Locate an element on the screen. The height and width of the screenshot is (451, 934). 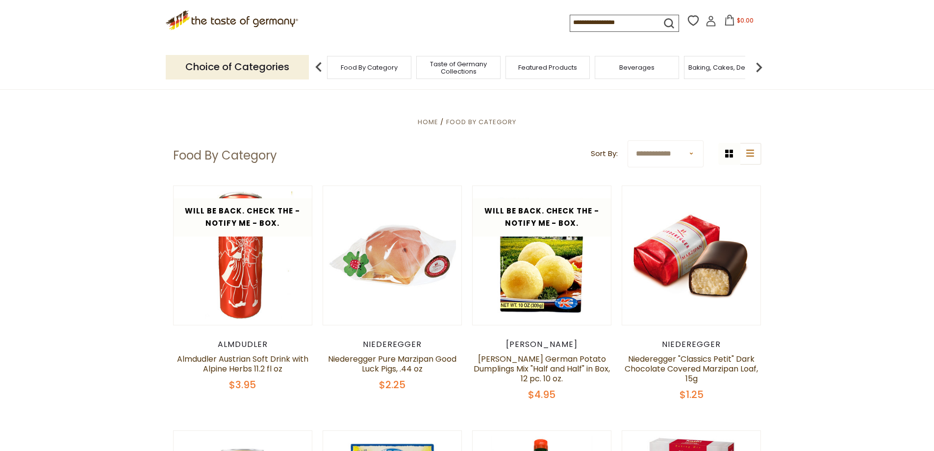
a: Home is located at coordinates (428, 122).